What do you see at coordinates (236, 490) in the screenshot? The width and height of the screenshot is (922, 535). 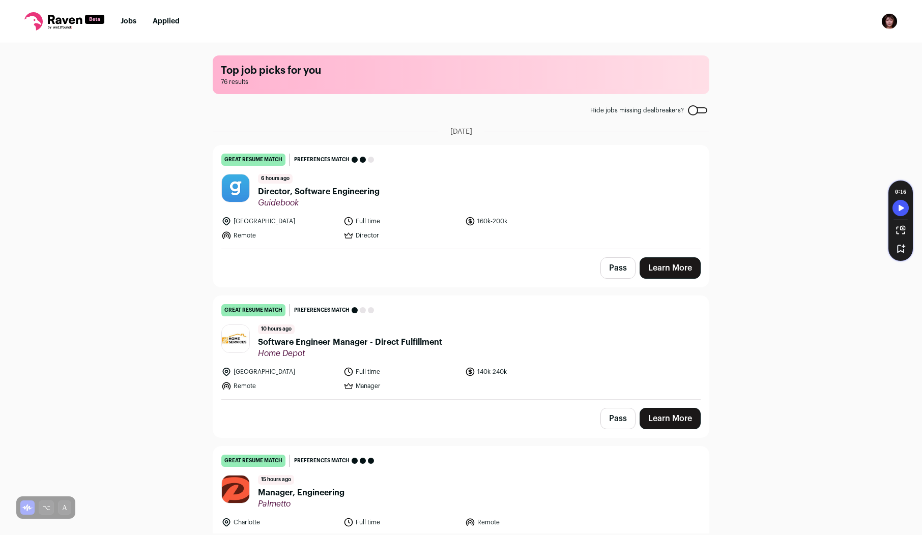 I see `img: 0c366f7e4ea2d3d6f096d83659b8f3f708fc20a367fb6133844859199ee73365.png` at bounding box center [236, 490].